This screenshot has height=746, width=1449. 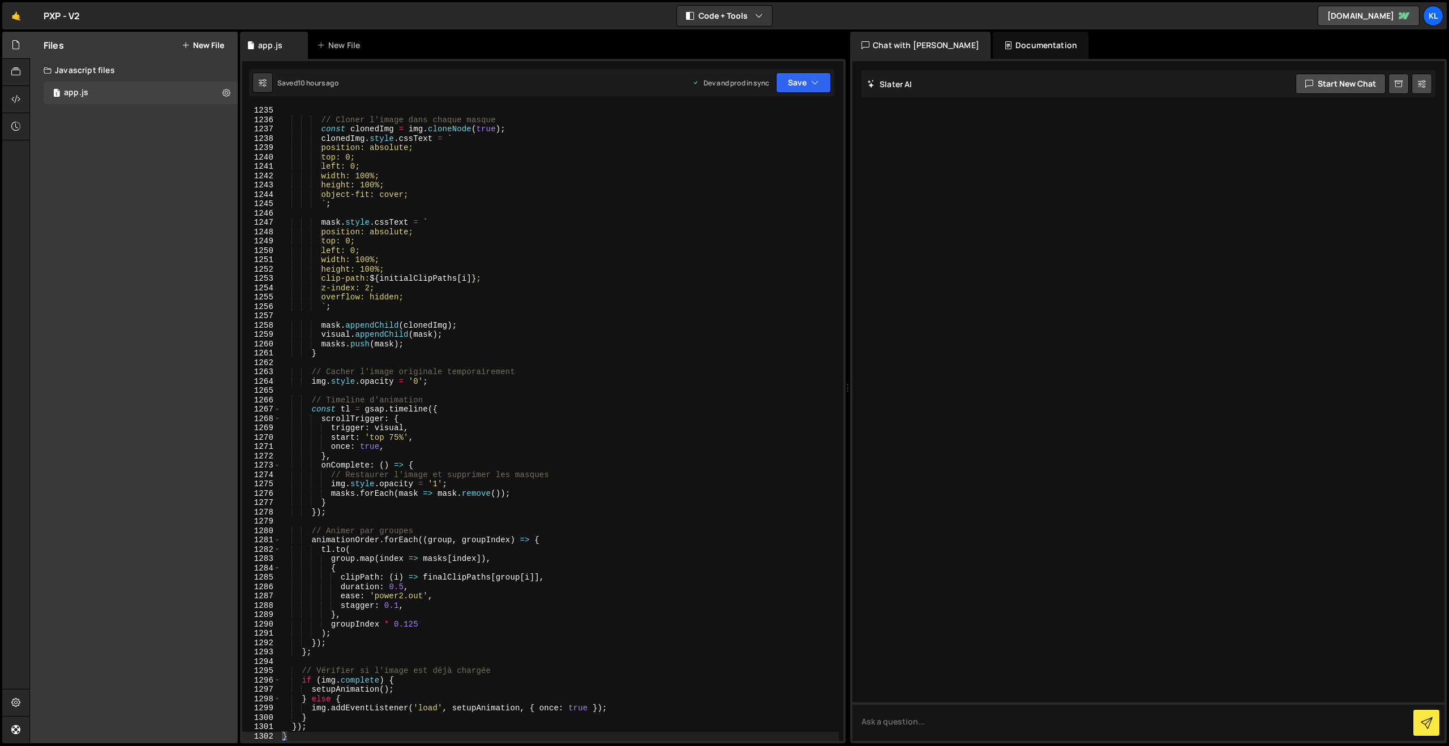 What do you see at coordinates (262, 409) in the screenshot?
I see `div: 1267` at bounding box center [262, 409].